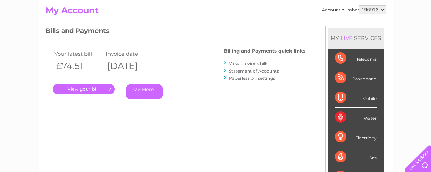 The image size is (431, 172). I want to click on div: LIVE, so click(347, 38).